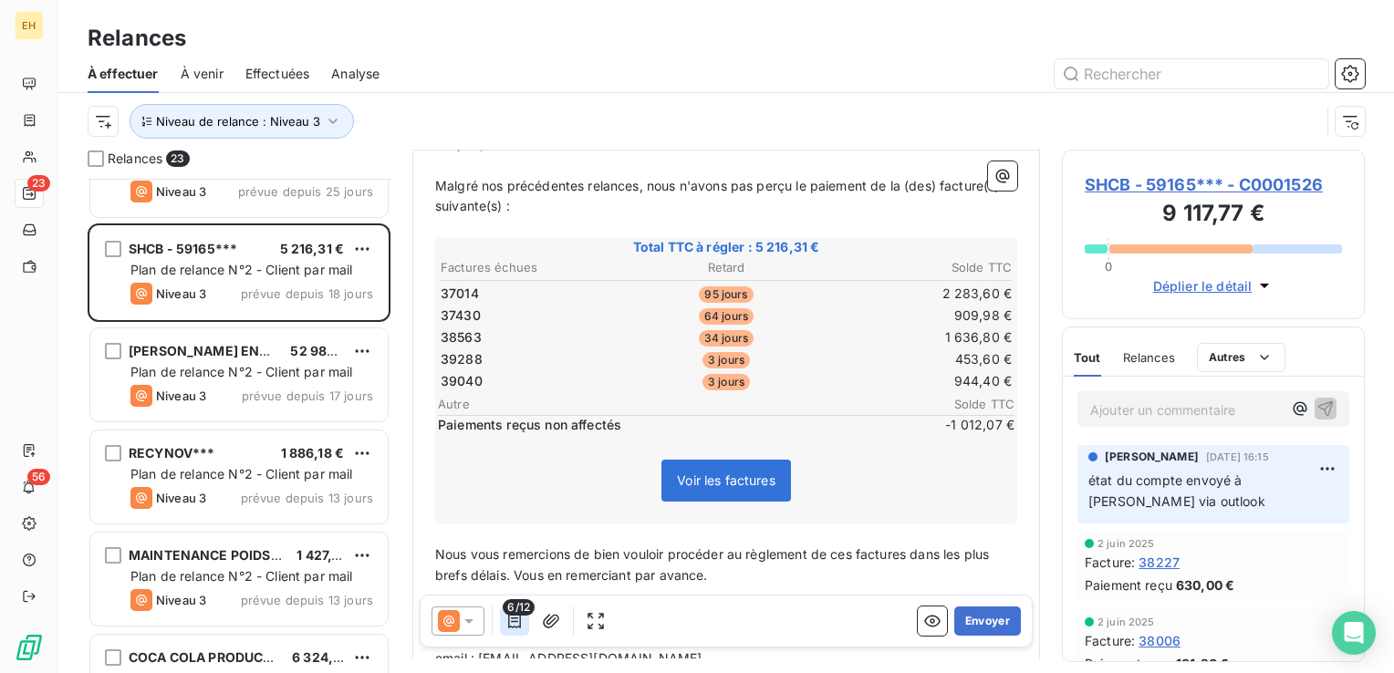 The height and width of the screenshot is (673, 1394). What do you see at coordinates (308, 396) in the screenshot?
I see `span: prévue depuis 17 jours` at bounding box center [308, 396].